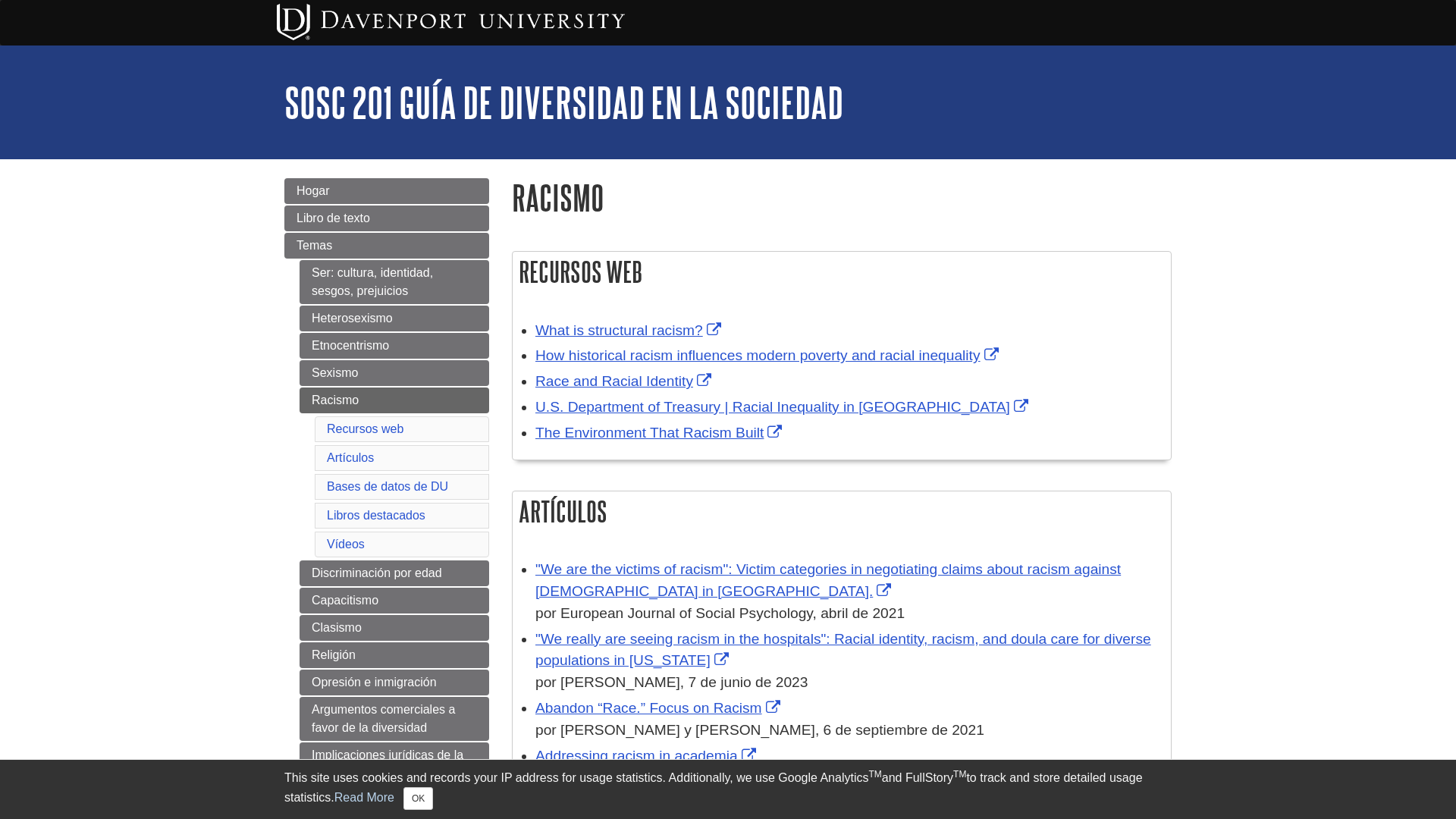 This screenshot has height=819, width=1456. What do you see at coordinates (395, 346) in the screenshot?
I see `a: Etnocentrismo` at bounding box center [395, 346].